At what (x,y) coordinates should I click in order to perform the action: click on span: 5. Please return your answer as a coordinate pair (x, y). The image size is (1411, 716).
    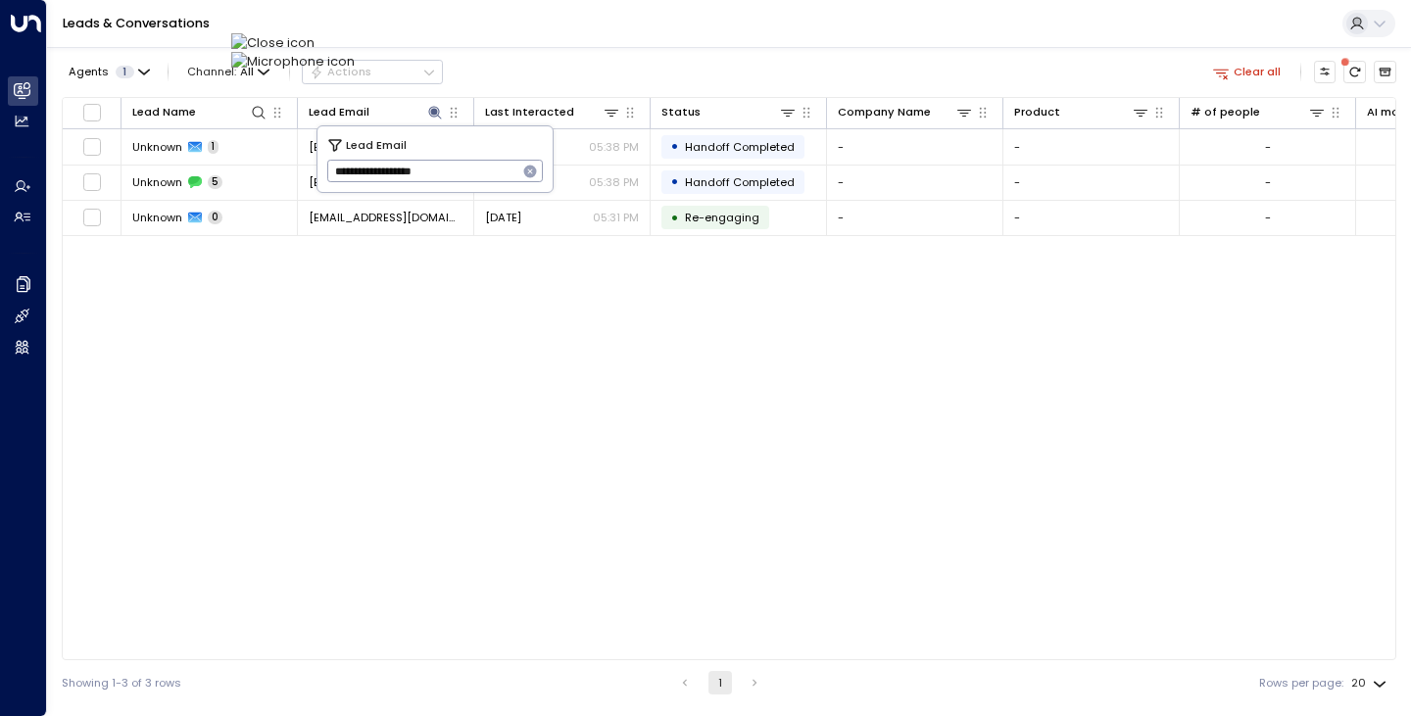
    Looking at the image, I should click on (215, 182).